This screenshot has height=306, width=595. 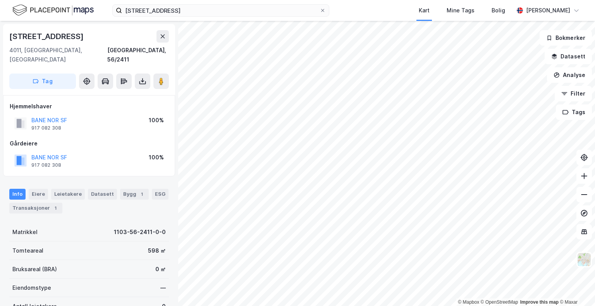 I want to click on button: Filter, so click(x=573, y=94).